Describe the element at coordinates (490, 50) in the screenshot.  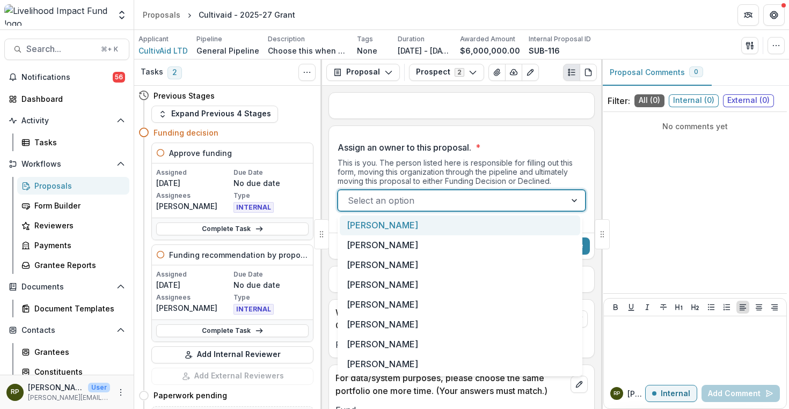
I see `p: $6,000,000.00` at that location.